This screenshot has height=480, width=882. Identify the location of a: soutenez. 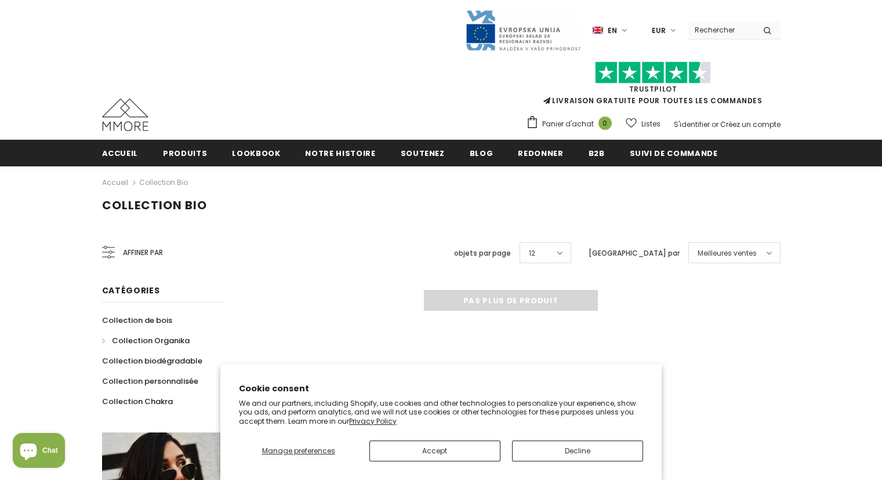
(423, 153).